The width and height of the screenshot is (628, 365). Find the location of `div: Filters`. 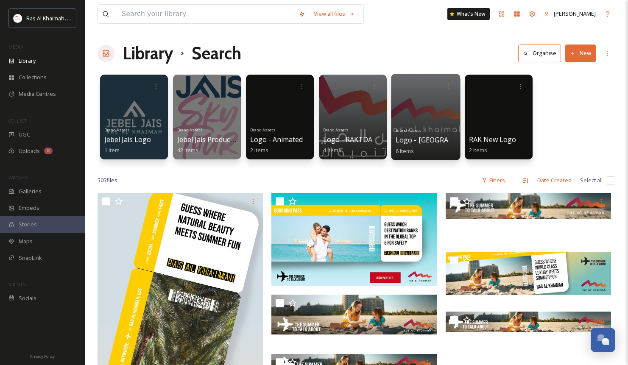

div: Filters is located at coordinates (493, 180).